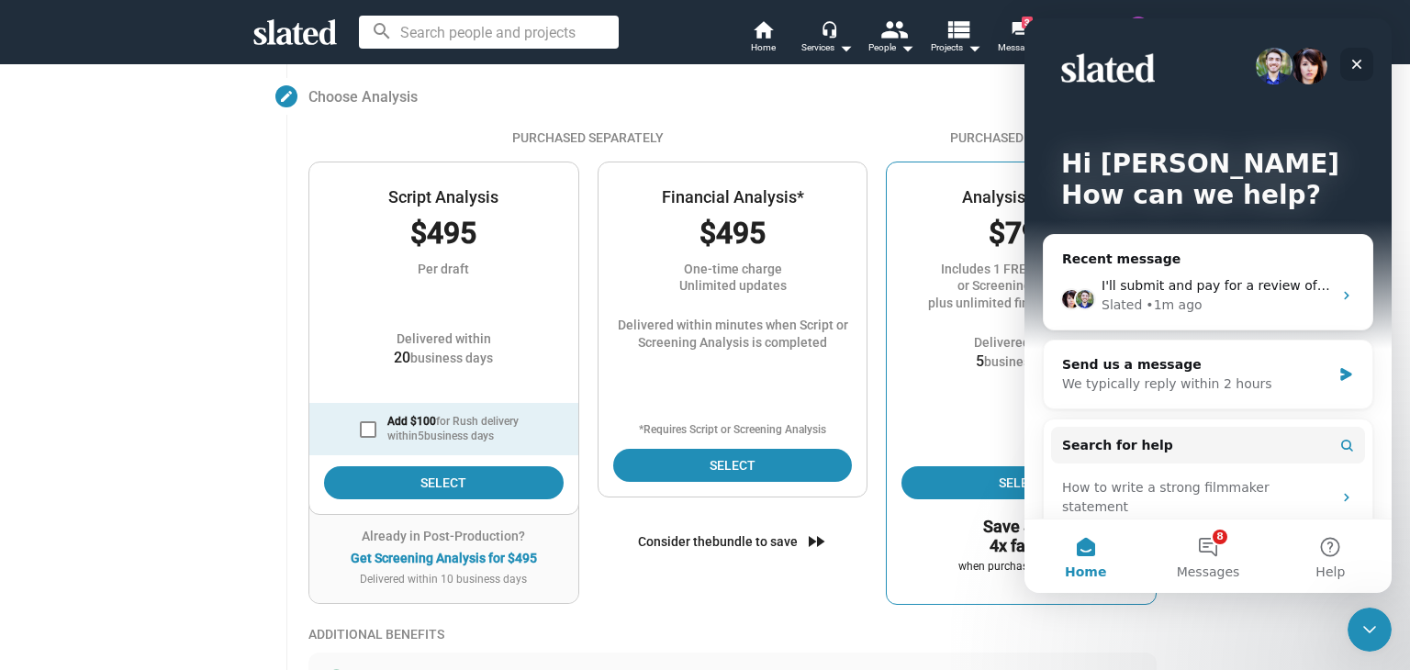 This screenshot has height=670, width=1410. I want to click on div: Jordan avatarMitchell avatarI'll submit and pay for a review of my script pretty soon. If you are..., so click(184, 277).